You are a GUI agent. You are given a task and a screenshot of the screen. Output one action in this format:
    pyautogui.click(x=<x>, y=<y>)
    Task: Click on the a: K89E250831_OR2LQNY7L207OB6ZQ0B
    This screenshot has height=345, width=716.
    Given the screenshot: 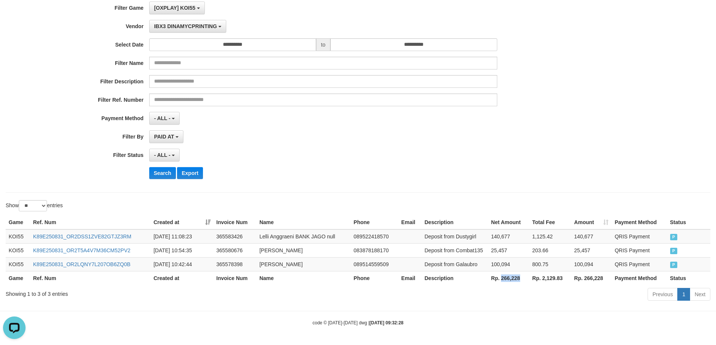 What is the action you would take?
    pyautogui.click(x=82, y=265)
    